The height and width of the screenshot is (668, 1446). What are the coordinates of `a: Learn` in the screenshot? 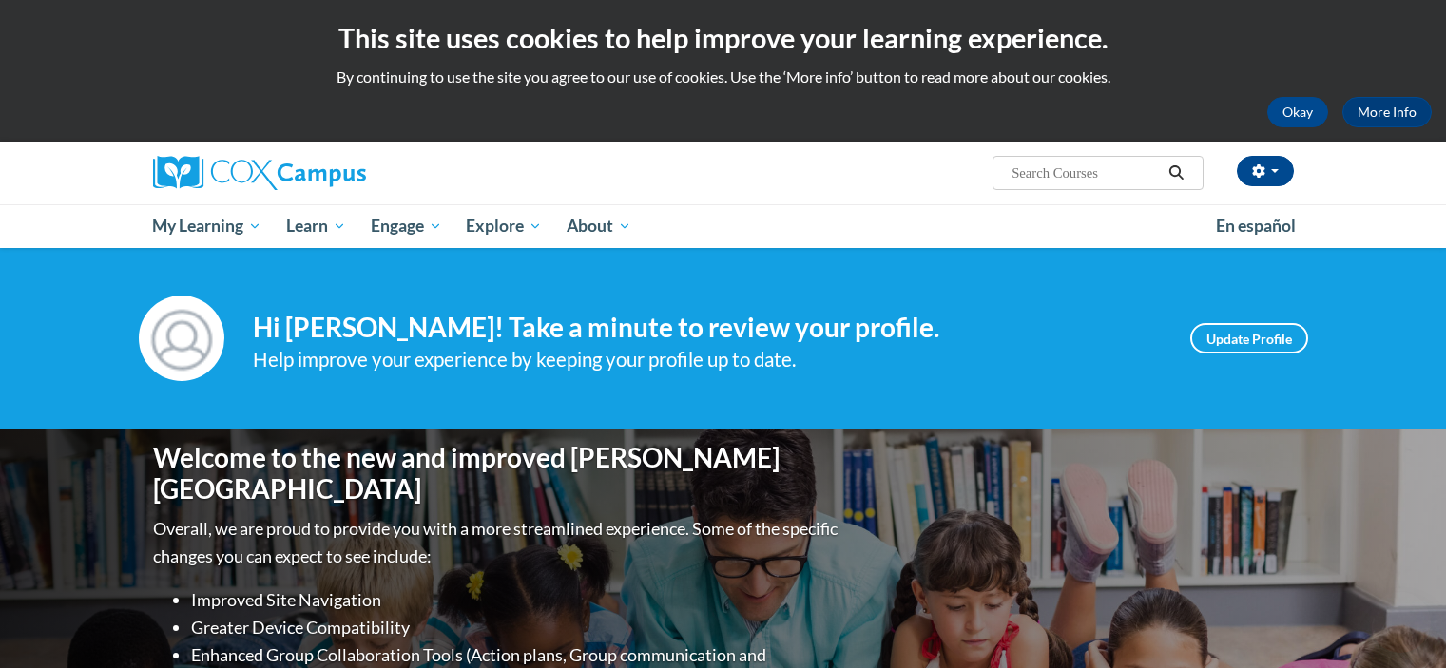 It's located at (316, 226).